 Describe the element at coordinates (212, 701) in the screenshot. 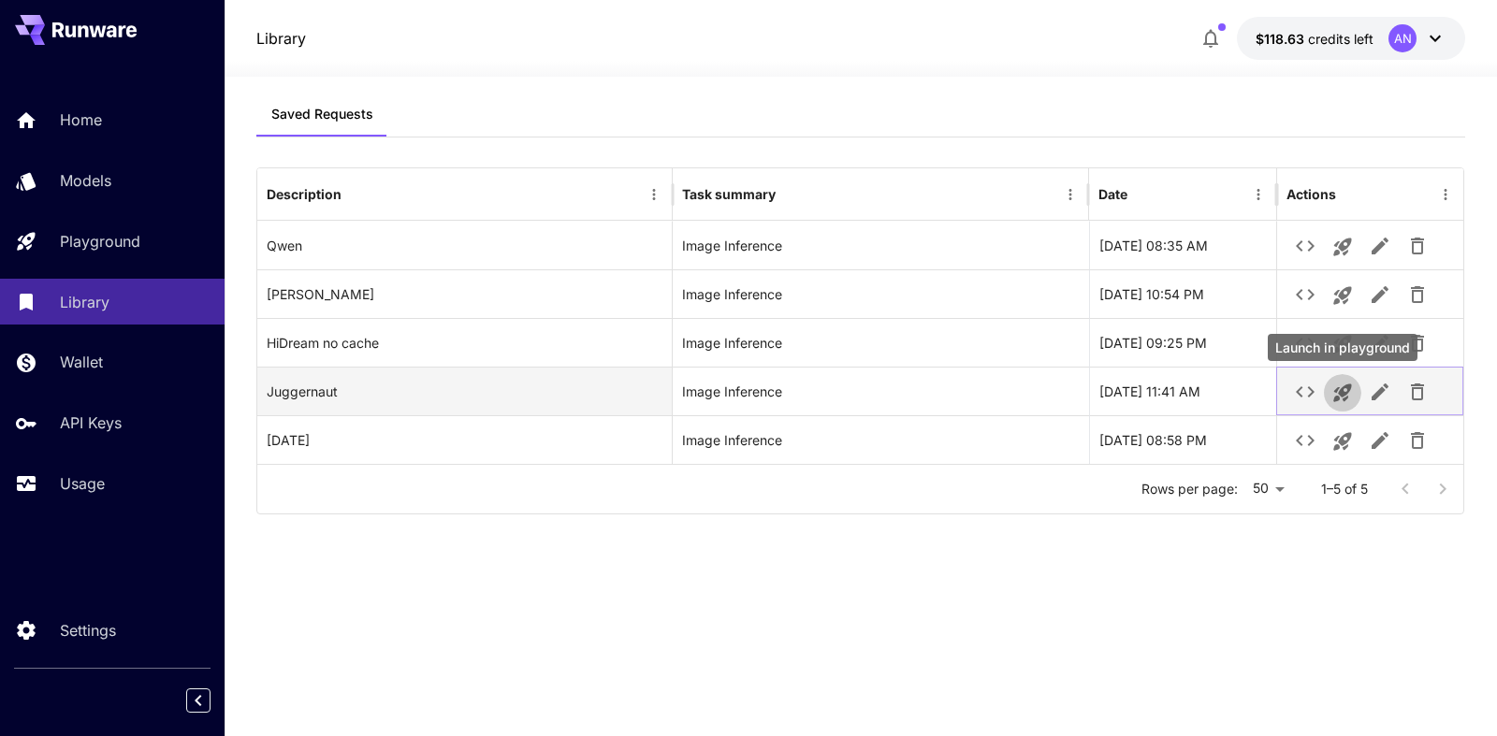

I see `div: Collapse sidebar` at that location.